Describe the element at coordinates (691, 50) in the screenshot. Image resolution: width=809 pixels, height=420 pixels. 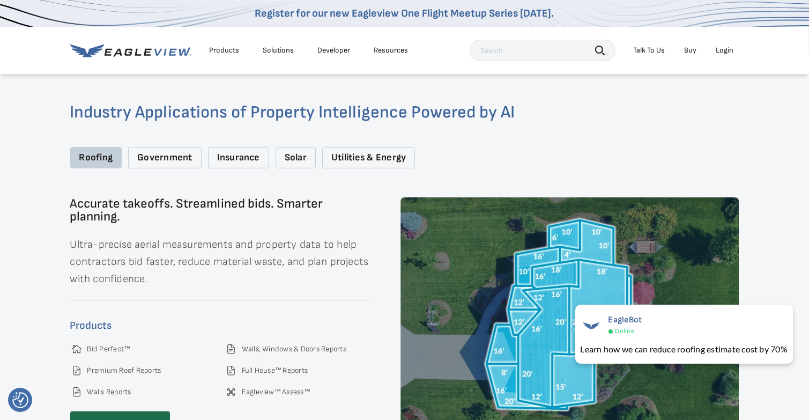
I see `a: Buy` at that location.